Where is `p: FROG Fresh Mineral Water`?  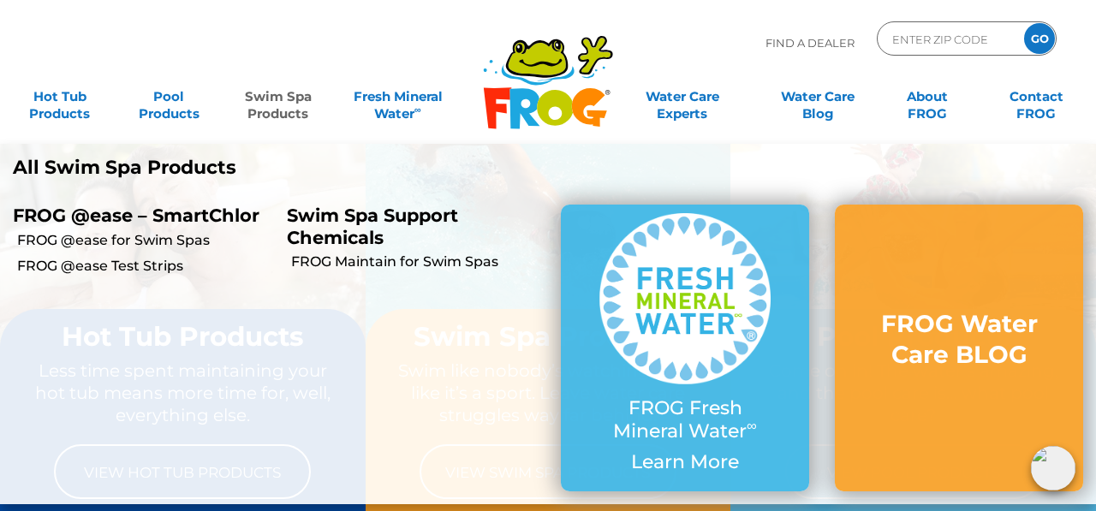 p: FROG Fresh Mineral Water is located at coordinates (685, 420).